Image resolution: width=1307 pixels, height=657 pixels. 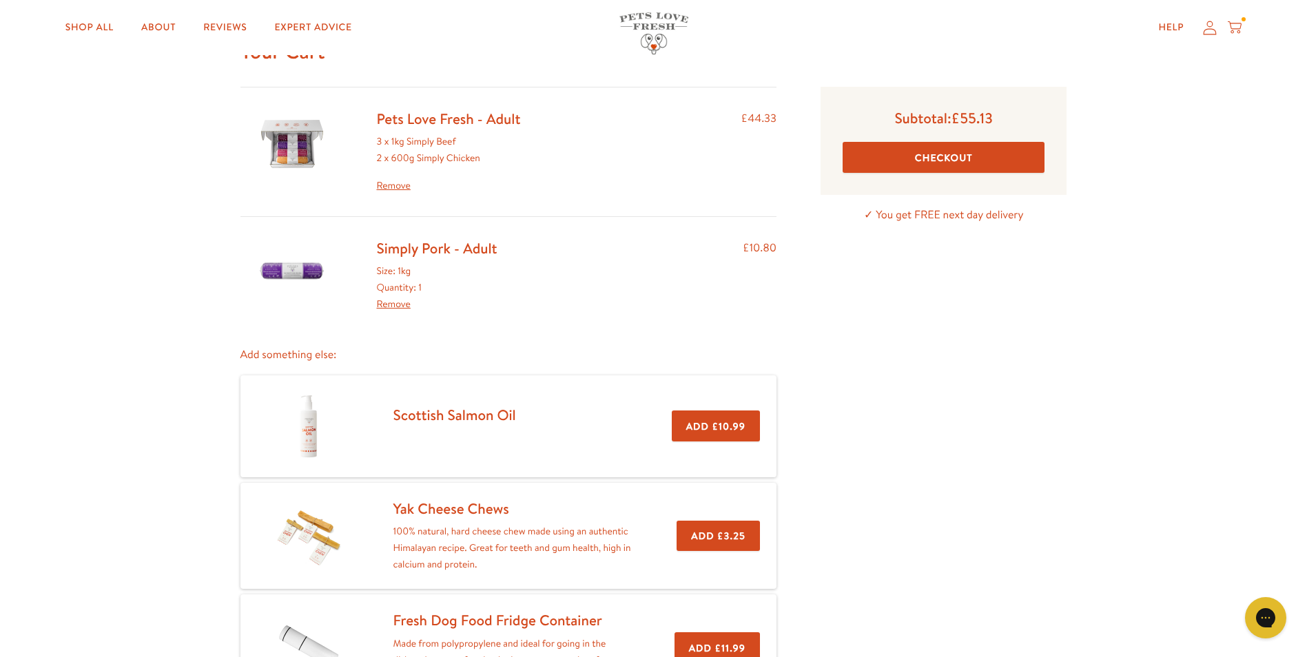 What do you see at coordinates (718, 536) in the screenshot?
I see `button: Add £3.25` at bounding box center [718, 536].